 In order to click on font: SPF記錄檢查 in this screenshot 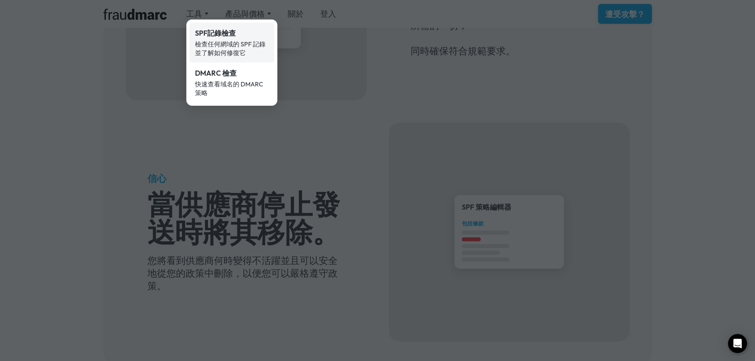, I will do `click(215, 33)`.